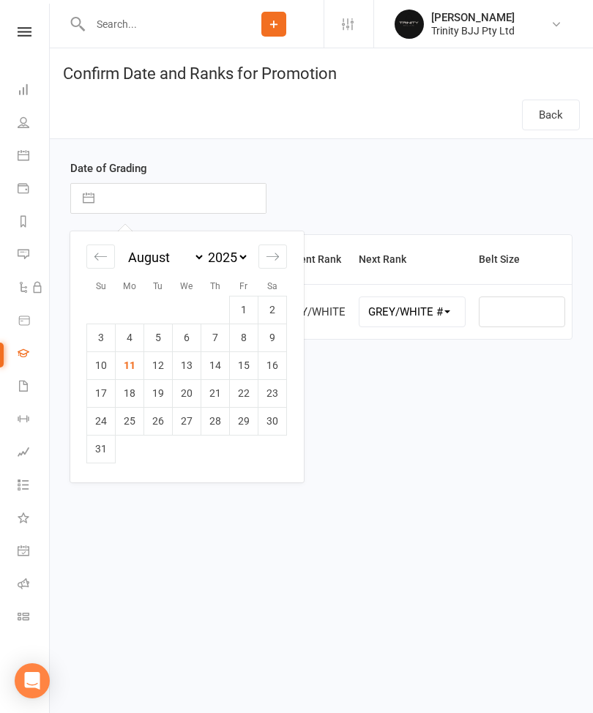  I want to click on td: Thursday, August 14, 2025, so click(215, 365).